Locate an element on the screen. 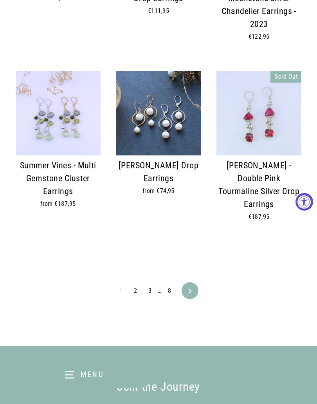  img: Julia - Double Pink Tourmaline Silver Drop Earrings main image | Breathe Autumn Rain Artisan Jewelry is located at coordinates (258, 113).